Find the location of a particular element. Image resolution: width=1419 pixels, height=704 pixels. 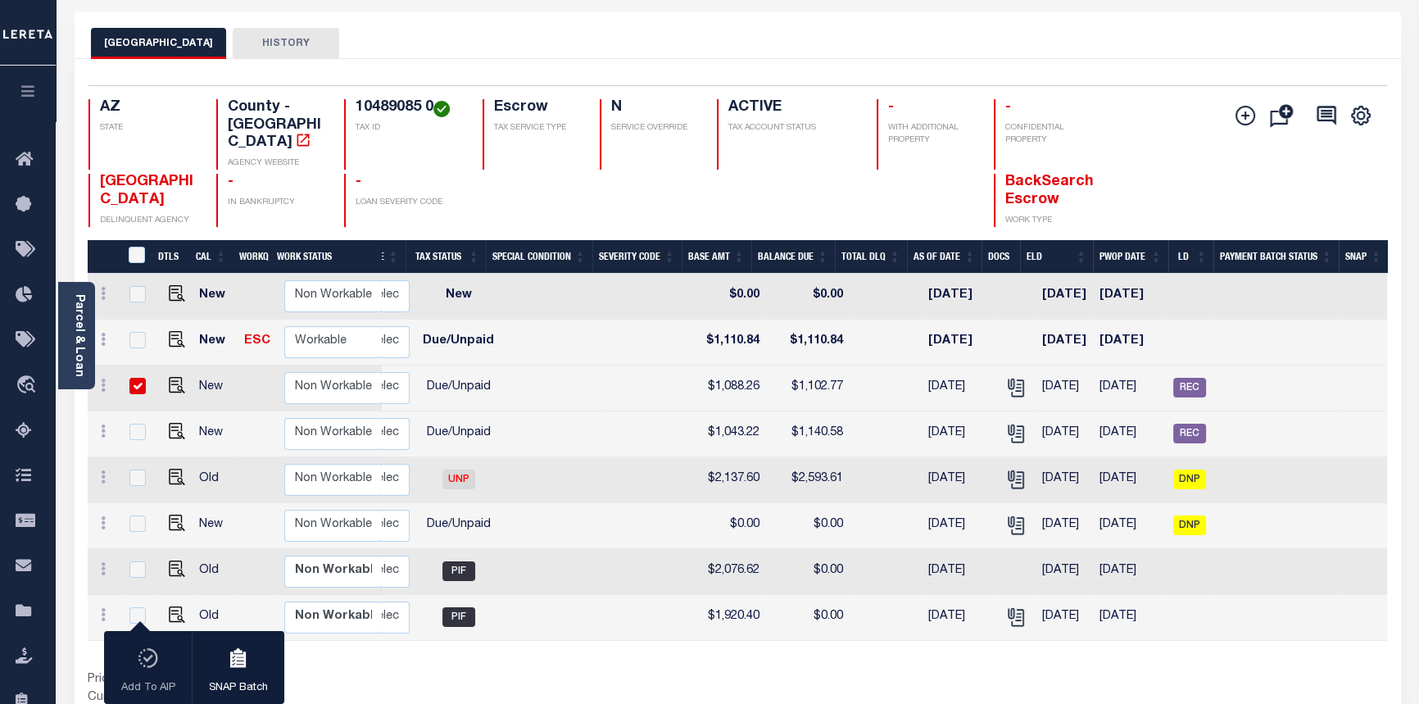

th: PWOP Date: activate to sort column ascending is located at coordinates (1131, 256).